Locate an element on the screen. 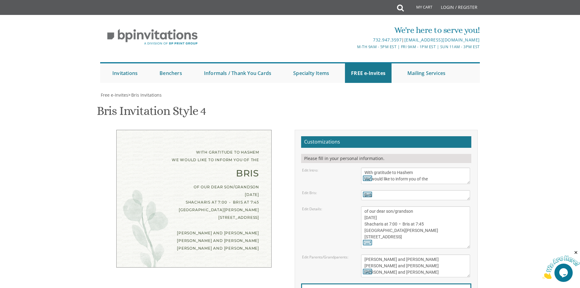 The image size is (580, 288). a: Specialty Items is located at coordinates (311, 73).